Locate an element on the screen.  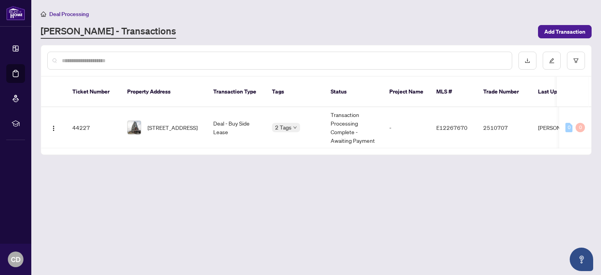
button: Logo is located at coordinates (54, 128).